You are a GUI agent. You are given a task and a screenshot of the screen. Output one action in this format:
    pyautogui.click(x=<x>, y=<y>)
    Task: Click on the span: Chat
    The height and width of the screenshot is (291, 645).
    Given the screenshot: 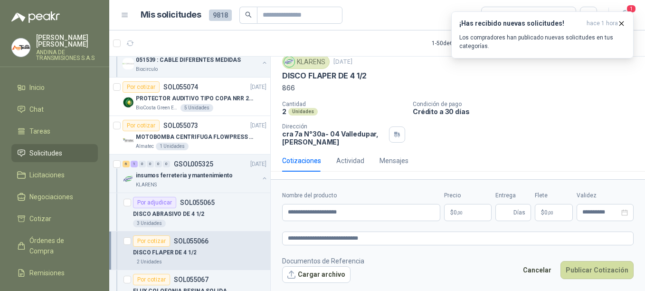 What is the action you would take?
    pyautogui.click(x=37, y=109)
    